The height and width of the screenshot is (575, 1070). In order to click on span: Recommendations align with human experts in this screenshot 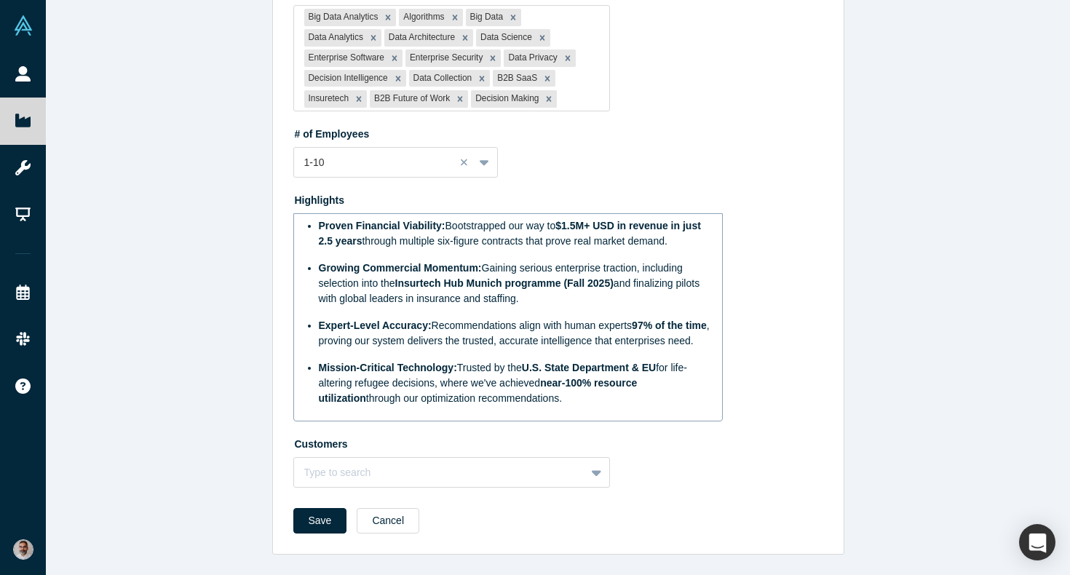, I will do `click(531, 325)`.